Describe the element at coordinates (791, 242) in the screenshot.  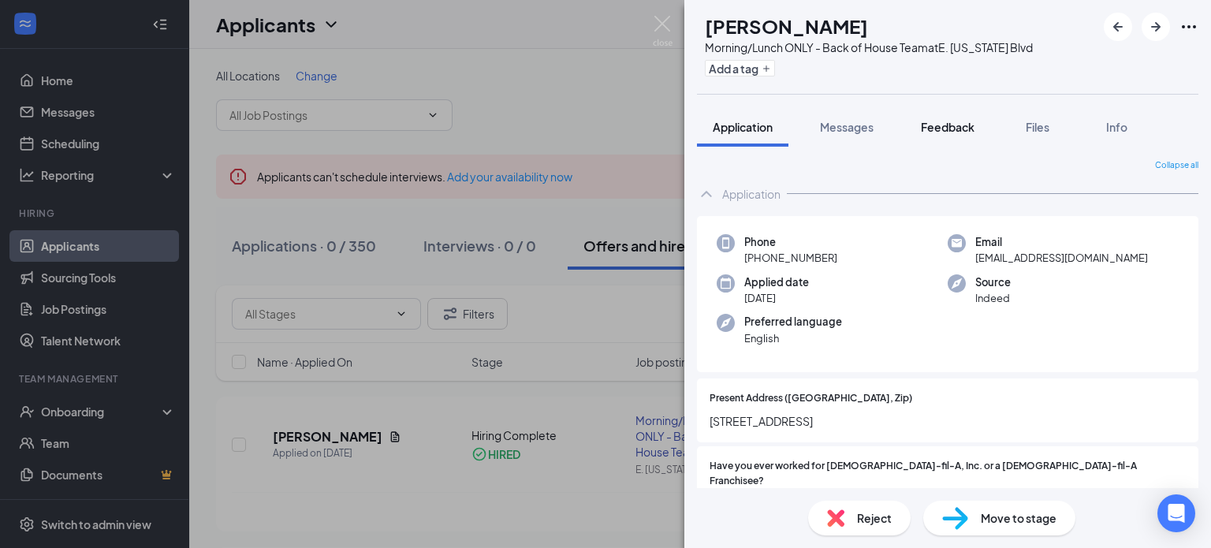
I see `span: Phone` at that location.